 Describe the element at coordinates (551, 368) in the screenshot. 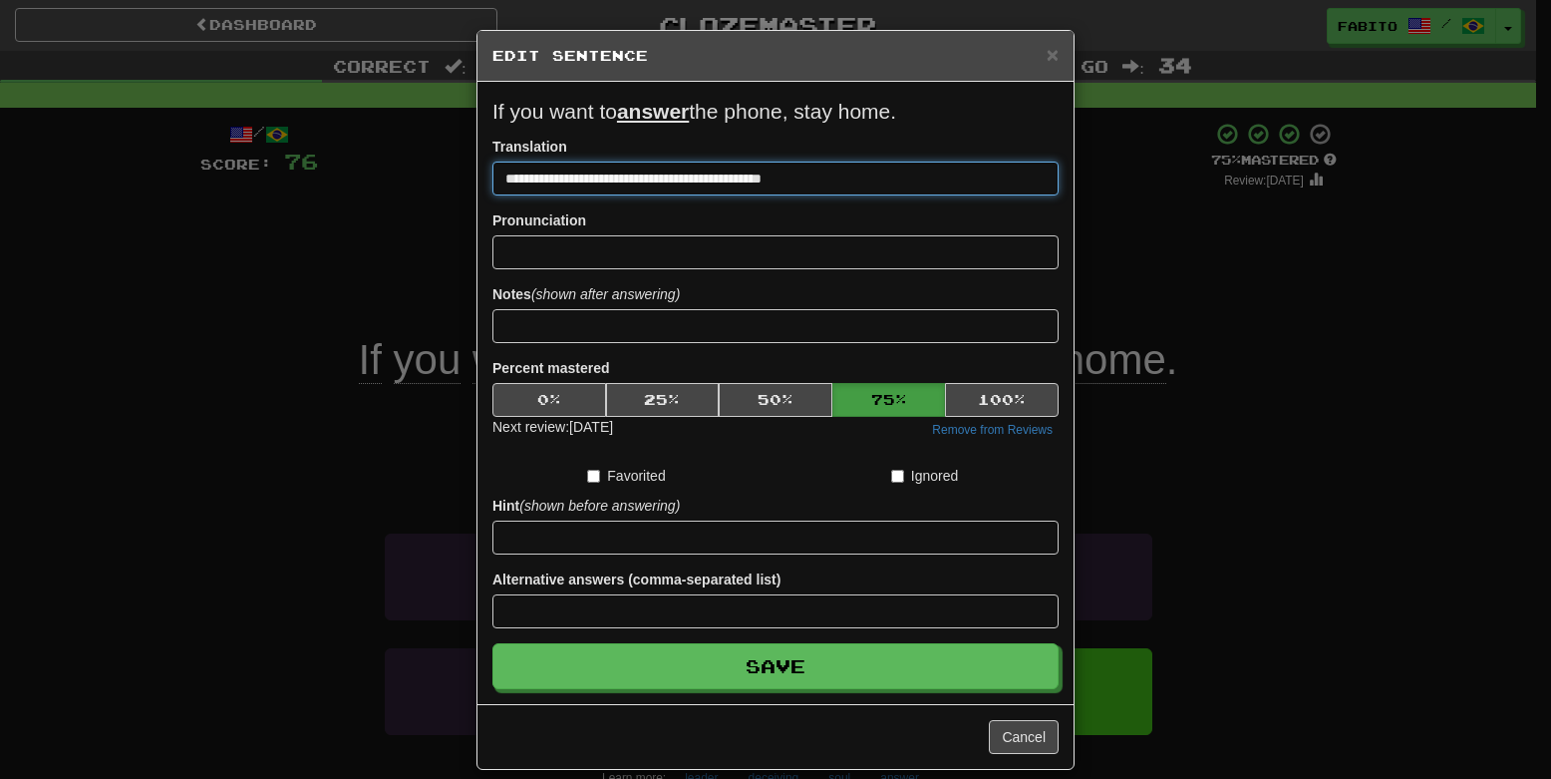

I see `label: Percent mastered` at that location.